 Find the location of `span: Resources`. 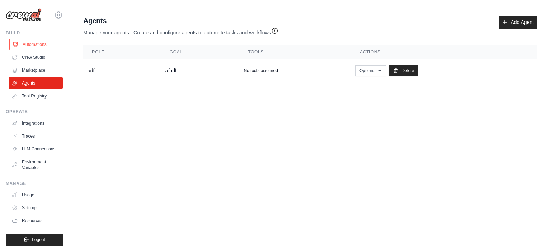

span: Resources is located at coordinates (32, 221).